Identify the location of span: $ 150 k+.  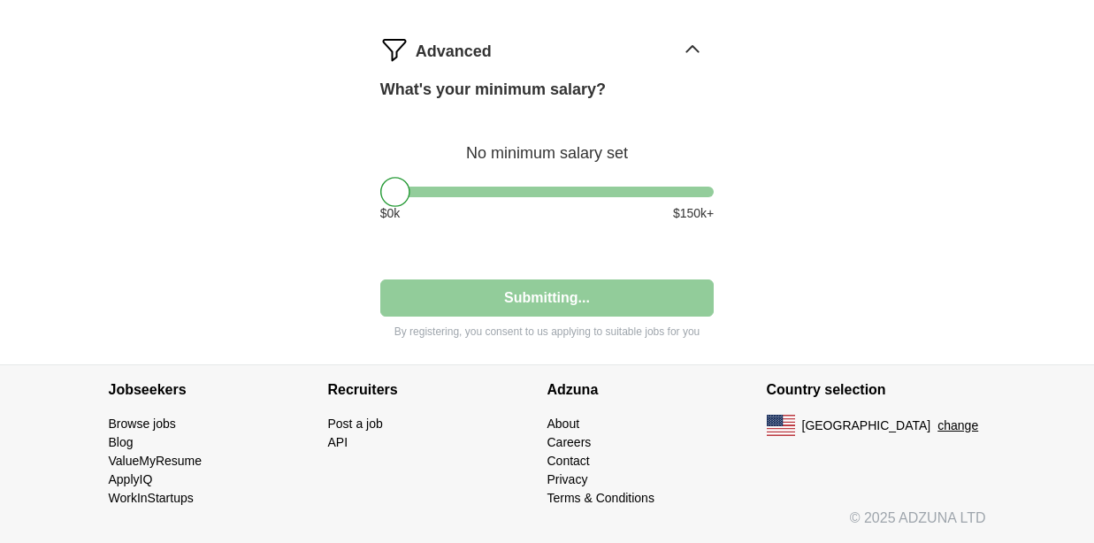
(694, 213).